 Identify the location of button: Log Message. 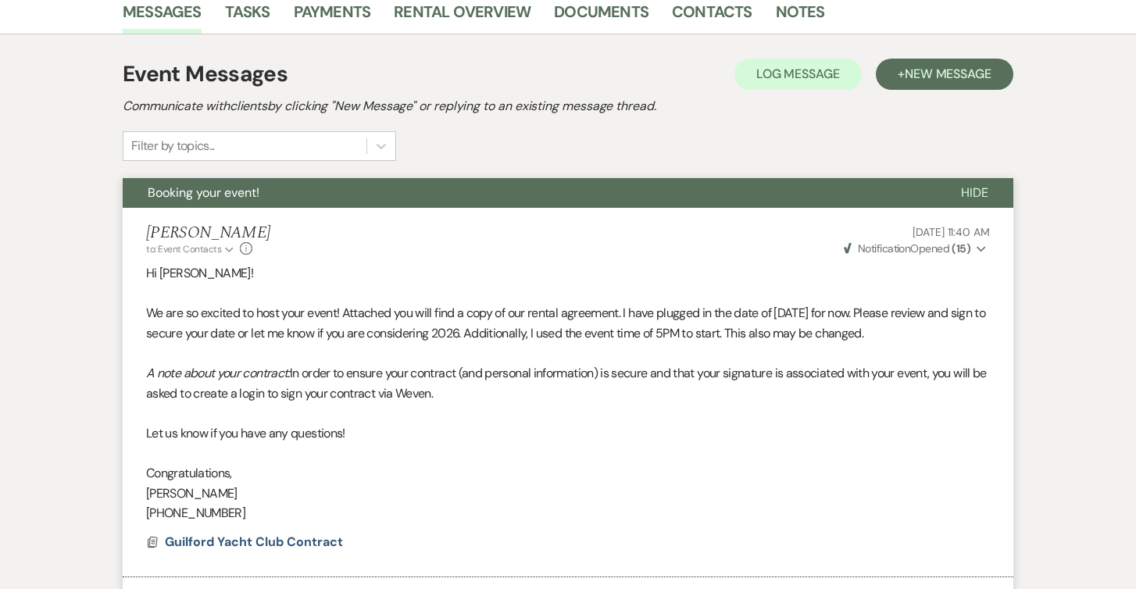
(797, 74).